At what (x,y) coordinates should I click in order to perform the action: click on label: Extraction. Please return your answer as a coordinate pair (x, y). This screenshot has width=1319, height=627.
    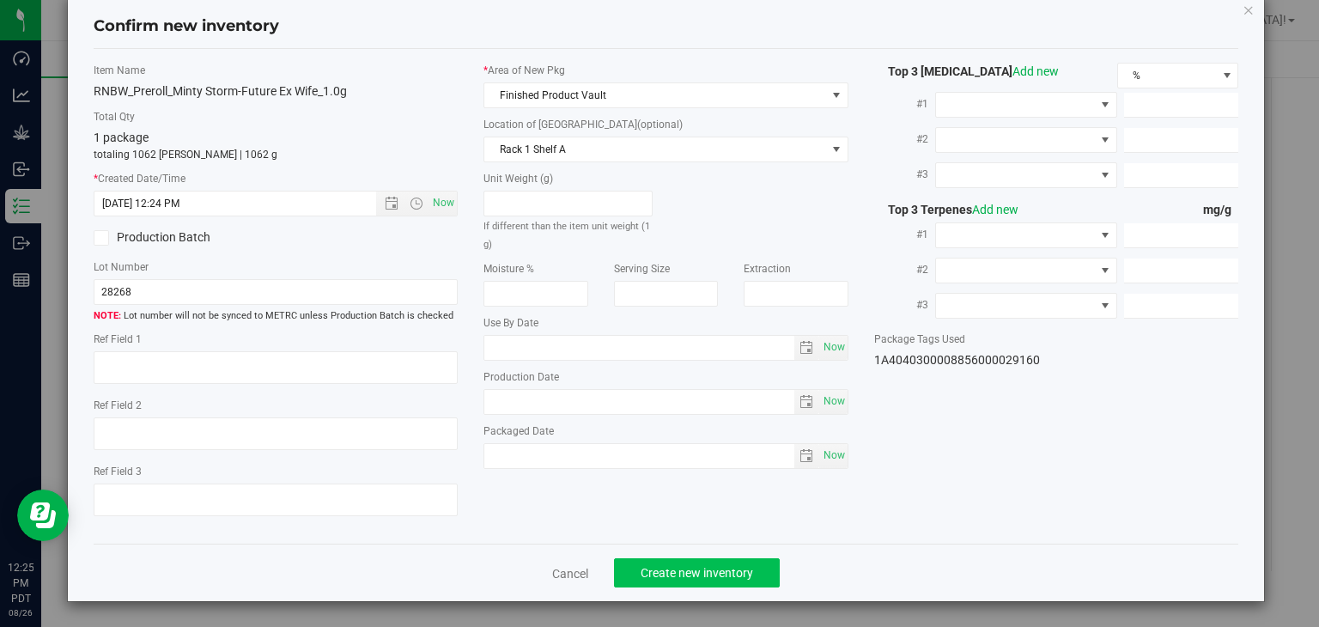
    Looking at the image, I should click on (796, 269).